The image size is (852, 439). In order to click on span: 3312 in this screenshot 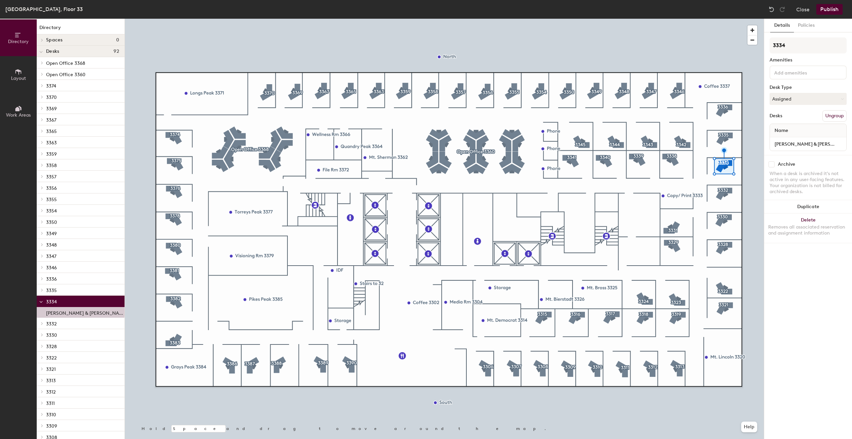, I will do `click(51, 391)`.